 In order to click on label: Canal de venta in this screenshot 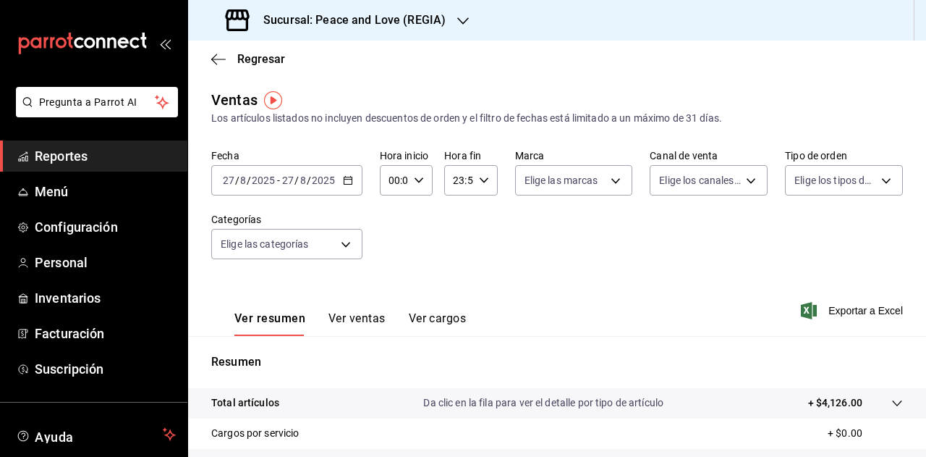, I will do `click(708, 156)`.